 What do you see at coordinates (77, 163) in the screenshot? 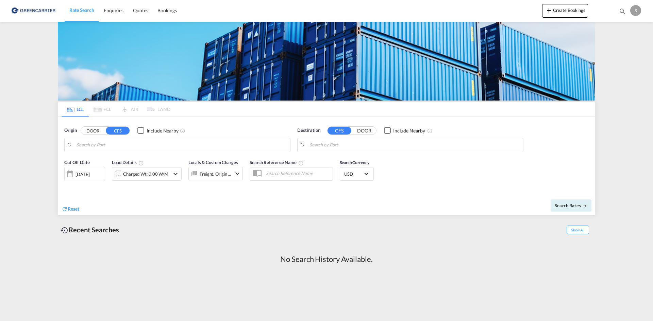
I see `span: Cut Off Date` at bounding box center [77, 163].